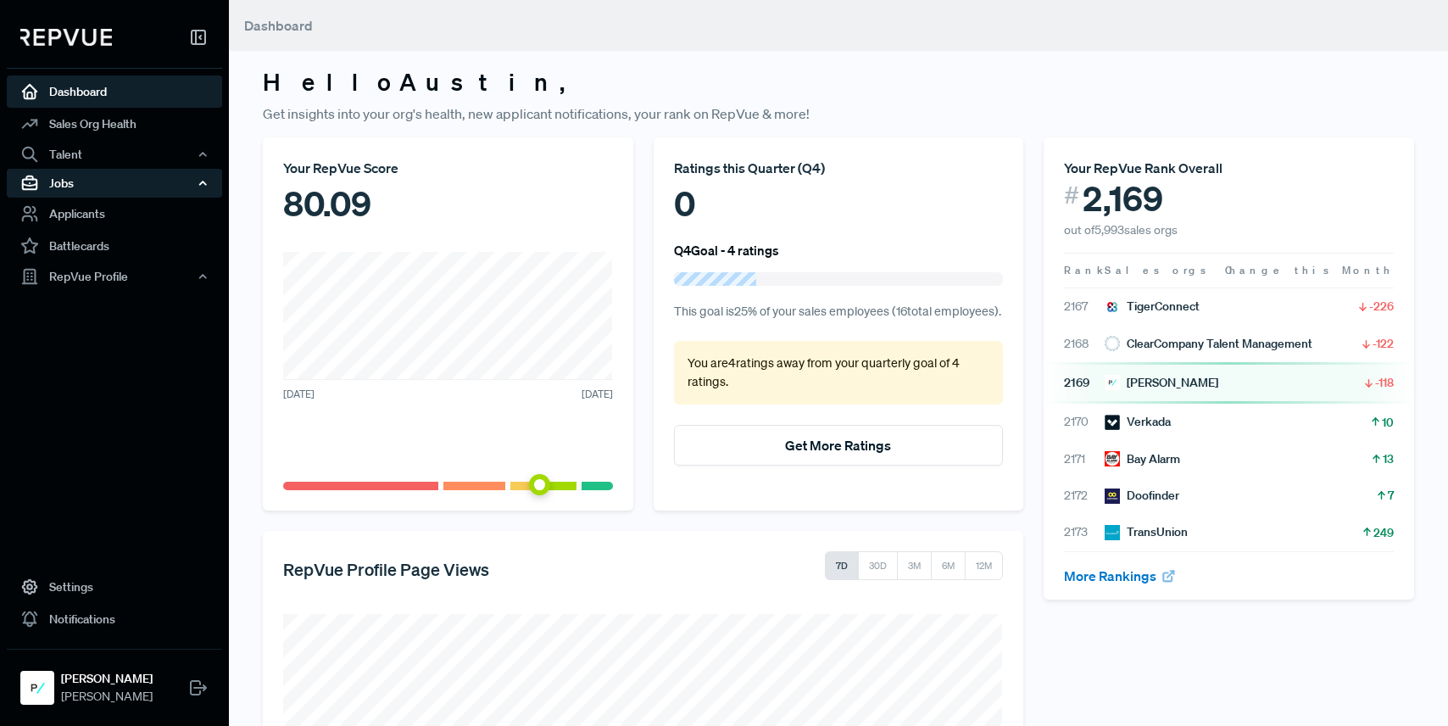 The image size is (1448, 726). Describe the element at coordinates (877, 565) in the screenshot. I see `button: 30D` at that location.